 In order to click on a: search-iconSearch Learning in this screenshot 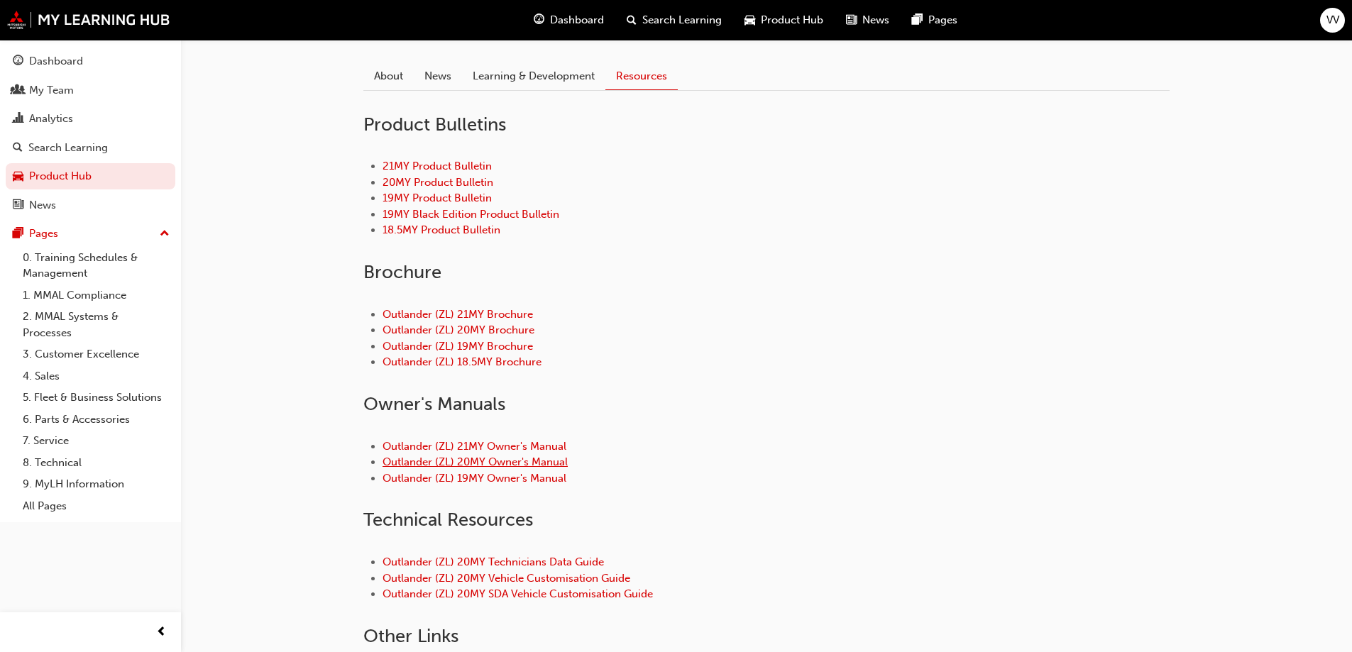, I will do `click(674, 20)`.